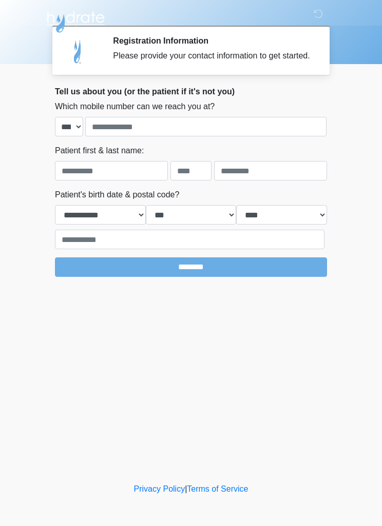 The image size is (382, 526). Describe the element at coordinates (117, 195) in the screenshot. I see `label: Patient's birth date & postal code?` at that location.